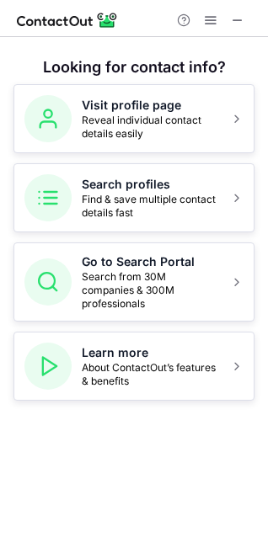 This screenshot has width=268, height=537. What do you see at coordinates (151, 262) in the screenshot?
I see `h5: Go to Search Portal` at bounding box center [151, 262].